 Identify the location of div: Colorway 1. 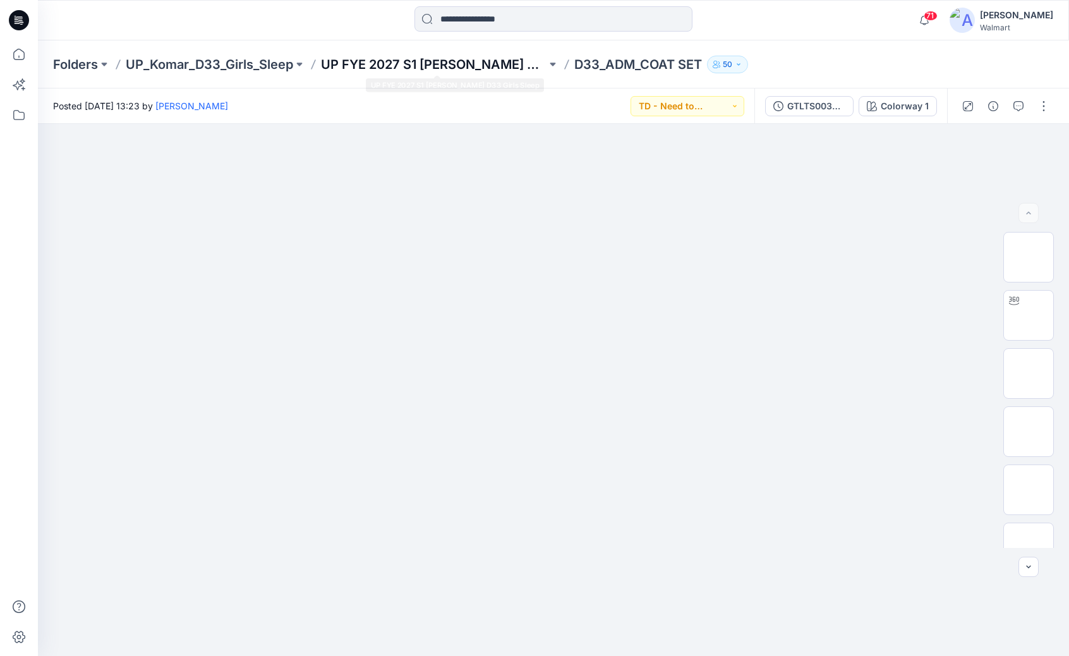
(905, 106).